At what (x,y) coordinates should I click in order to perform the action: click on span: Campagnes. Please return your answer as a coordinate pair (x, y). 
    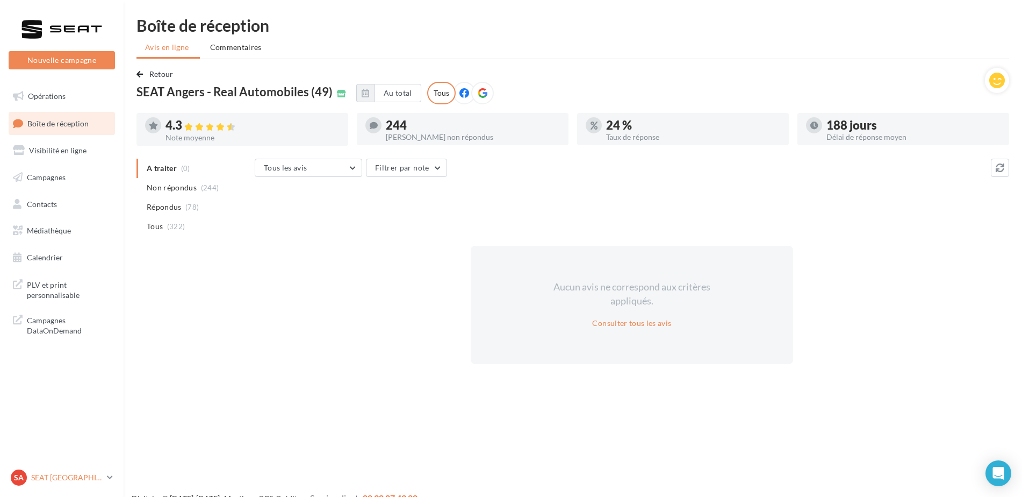
    Looking at the image, I should click on (46, 177).